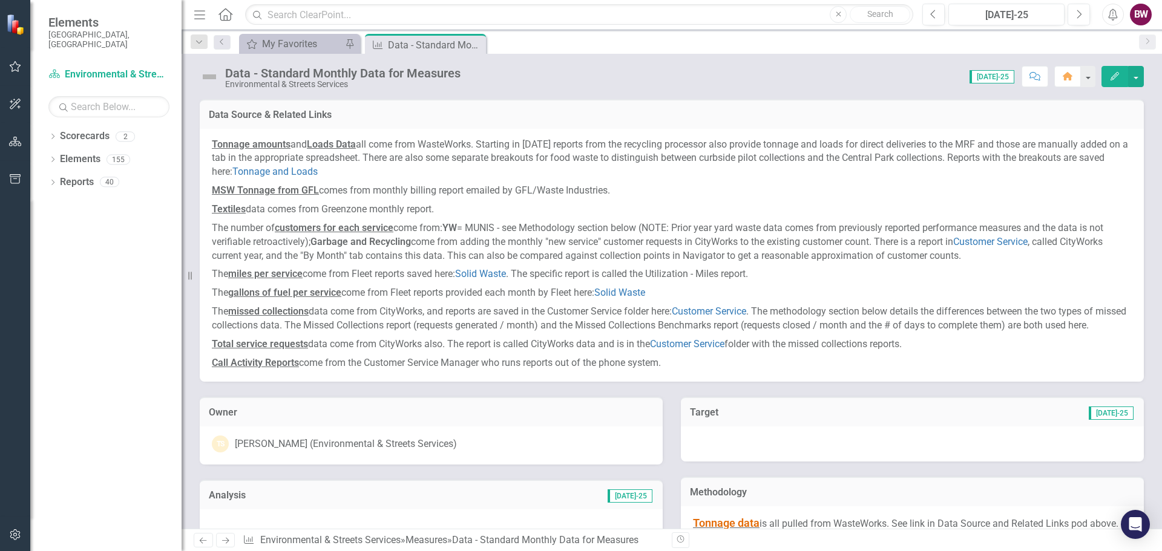  Describe the element at coordinates (672, 362) in the screenshot. I see `p: come from the Customer Service Manager who runs reports out of the phone system.` at that location.